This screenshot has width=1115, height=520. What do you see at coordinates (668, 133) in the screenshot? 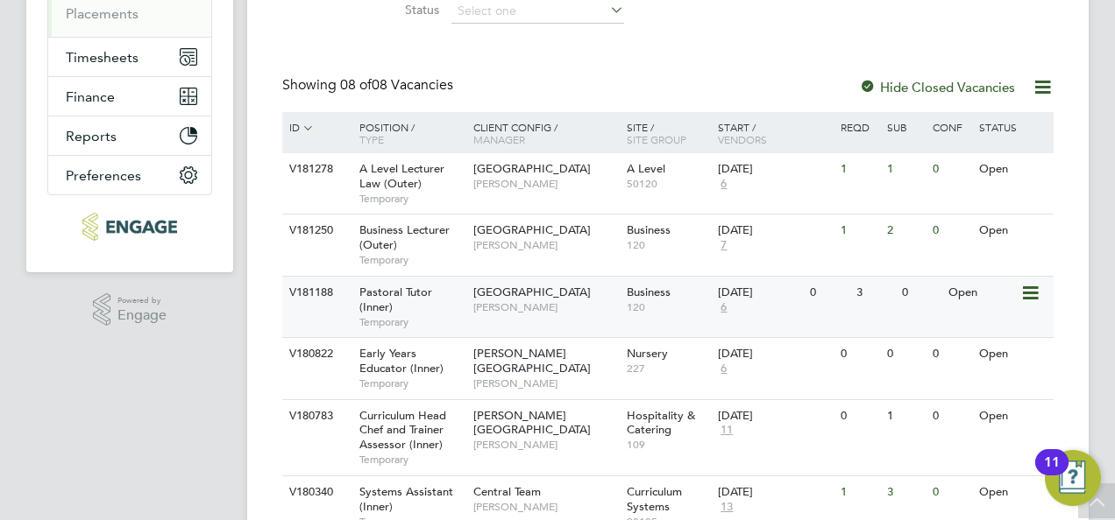
I see `div: Site /` at bounding box center [668, 133].